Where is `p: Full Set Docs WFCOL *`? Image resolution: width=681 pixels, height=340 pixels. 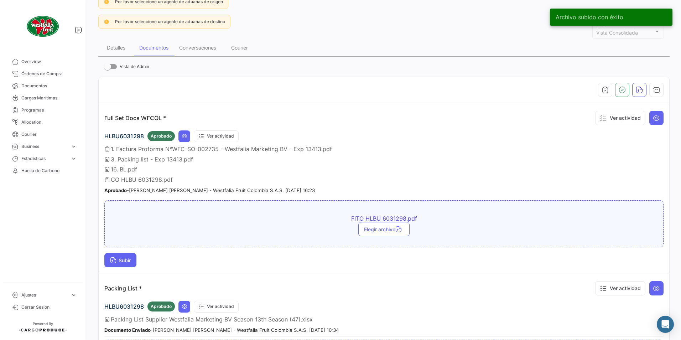
p: Full Set Docs WFCOL * is located at coordinates (135, 118).